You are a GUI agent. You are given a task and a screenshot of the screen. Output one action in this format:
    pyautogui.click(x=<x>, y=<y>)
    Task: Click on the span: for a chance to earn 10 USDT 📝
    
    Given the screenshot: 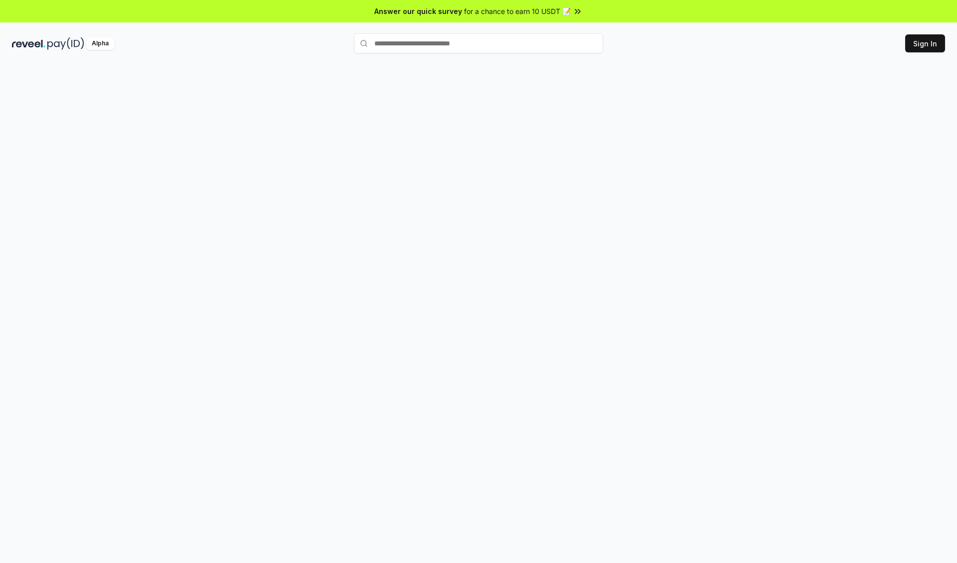 What is the action you would take?
    pyautogui.click(x=517, y=11)
    